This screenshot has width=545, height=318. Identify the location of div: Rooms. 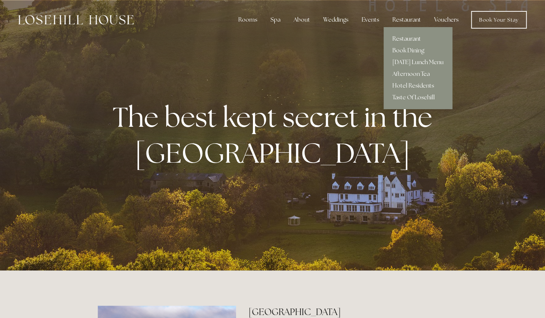
(248, 20).